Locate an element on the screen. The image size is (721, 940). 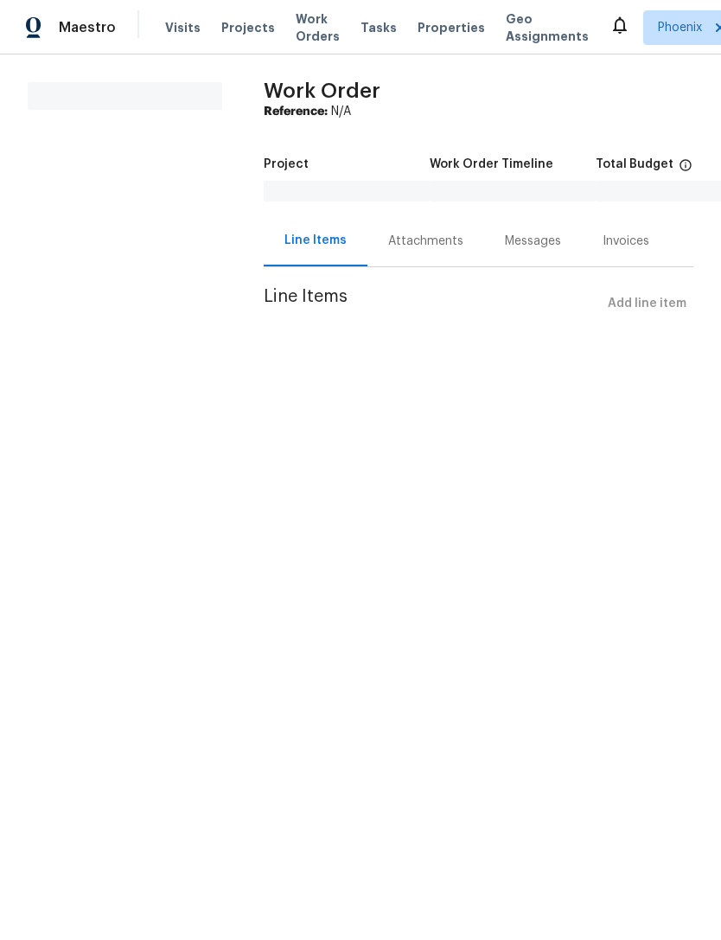
div: N/A is located at coordinates (478, 112).